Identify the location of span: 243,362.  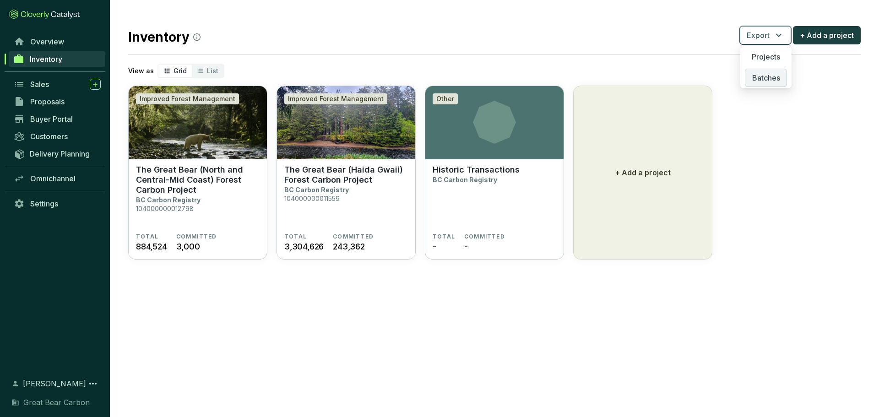
(349, 246).